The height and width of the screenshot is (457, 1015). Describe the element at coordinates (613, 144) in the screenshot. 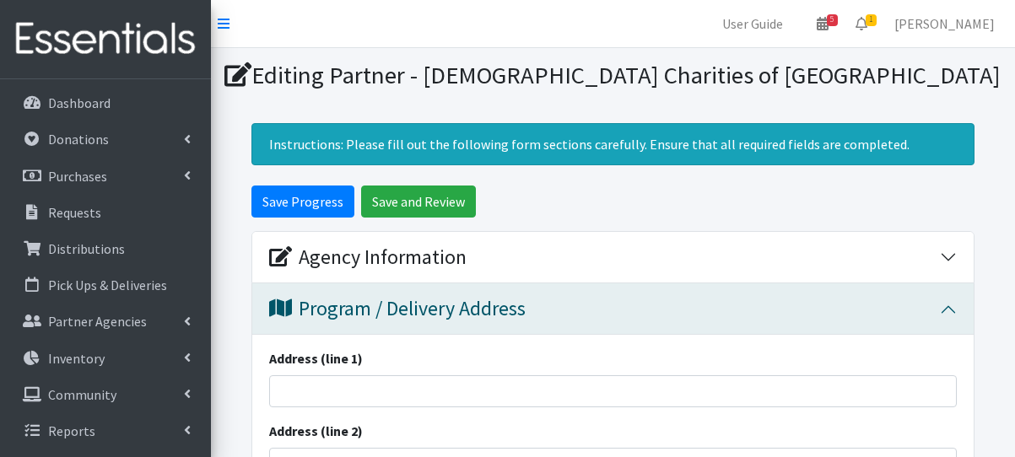

I see `div: Instructions: Please fill out the following form sections carefully. Ensure that all required fie...` at that location.